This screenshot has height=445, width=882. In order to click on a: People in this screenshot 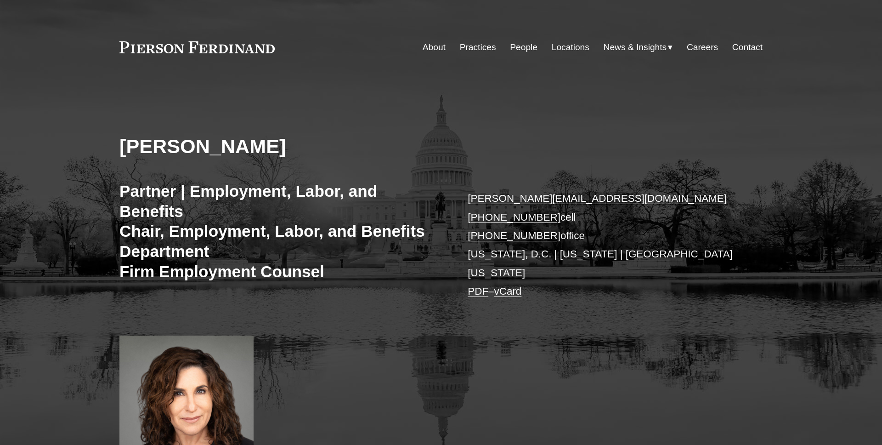, I will do `click(524, 47)`.